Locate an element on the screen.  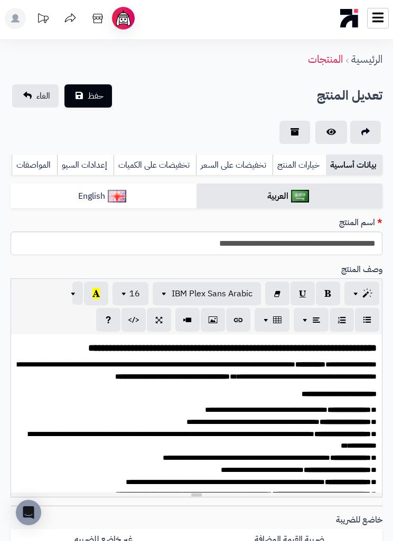
span: حفظ is located at coordinates (96, 96).